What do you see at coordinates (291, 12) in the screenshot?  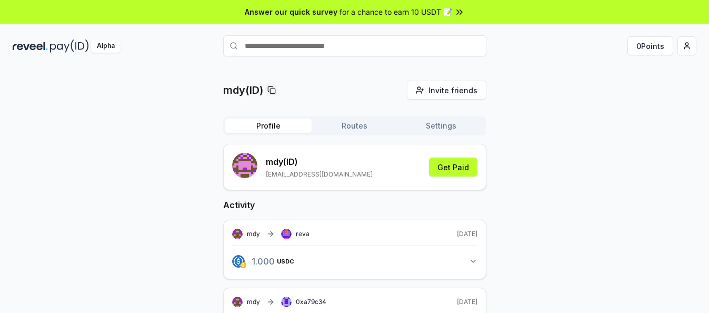 I see `span: Answer our quick survey` at bounding box center [291, 12].